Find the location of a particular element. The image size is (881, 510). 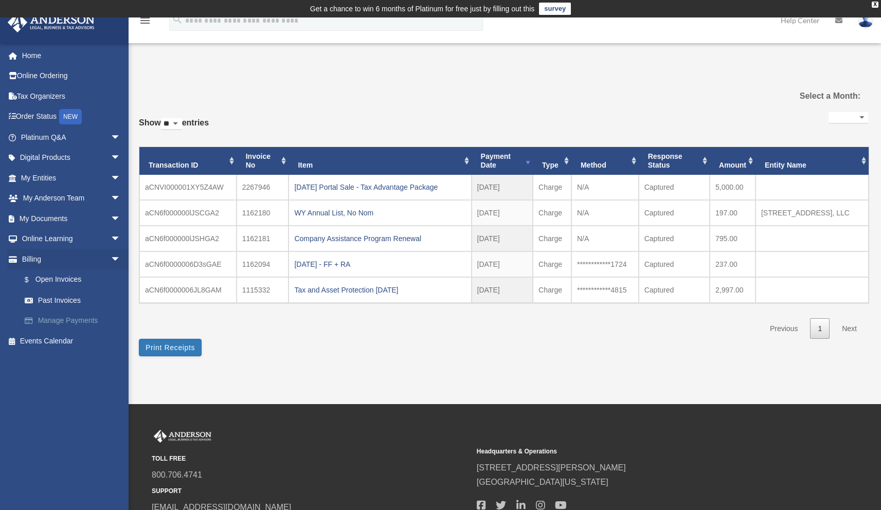

a: Billingarrow_drop_down is located at coordinates (71, 259).